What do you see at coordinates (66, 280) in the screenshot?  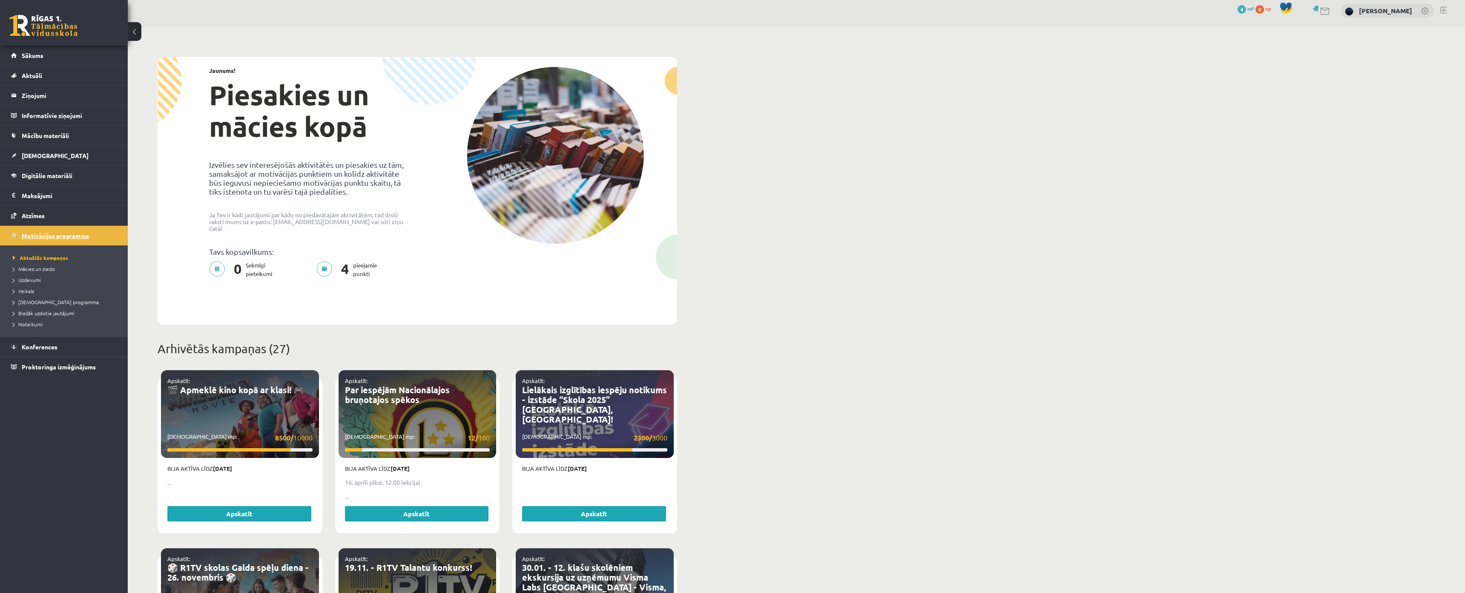 I see `a: Uzdevumi` at bounding box center [66, 280].